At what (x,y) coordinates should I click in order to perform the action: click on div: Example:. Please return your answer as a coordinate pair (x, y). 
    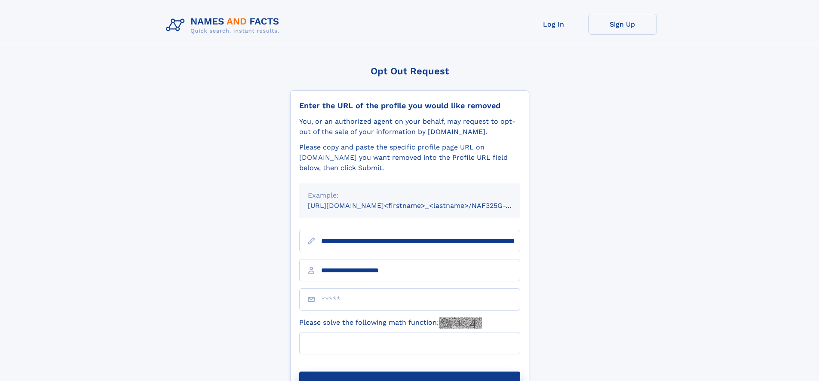
    Looking at the image, I should click on (410, 196).